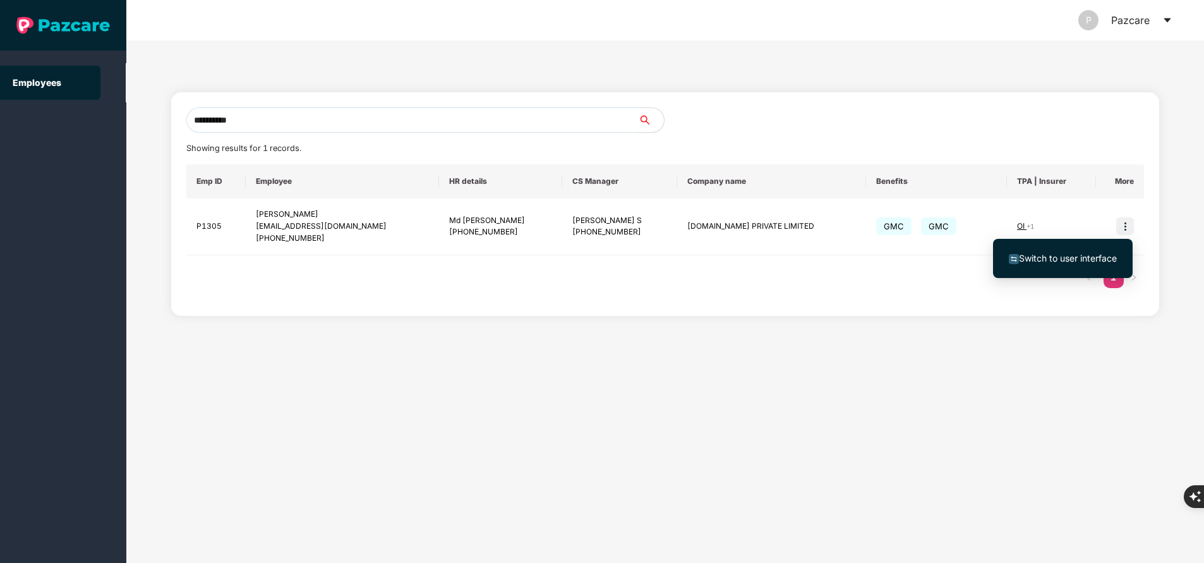 The height and width of the screenshot is (563, 1204). I want to click on span: right, so click(1134, 277).